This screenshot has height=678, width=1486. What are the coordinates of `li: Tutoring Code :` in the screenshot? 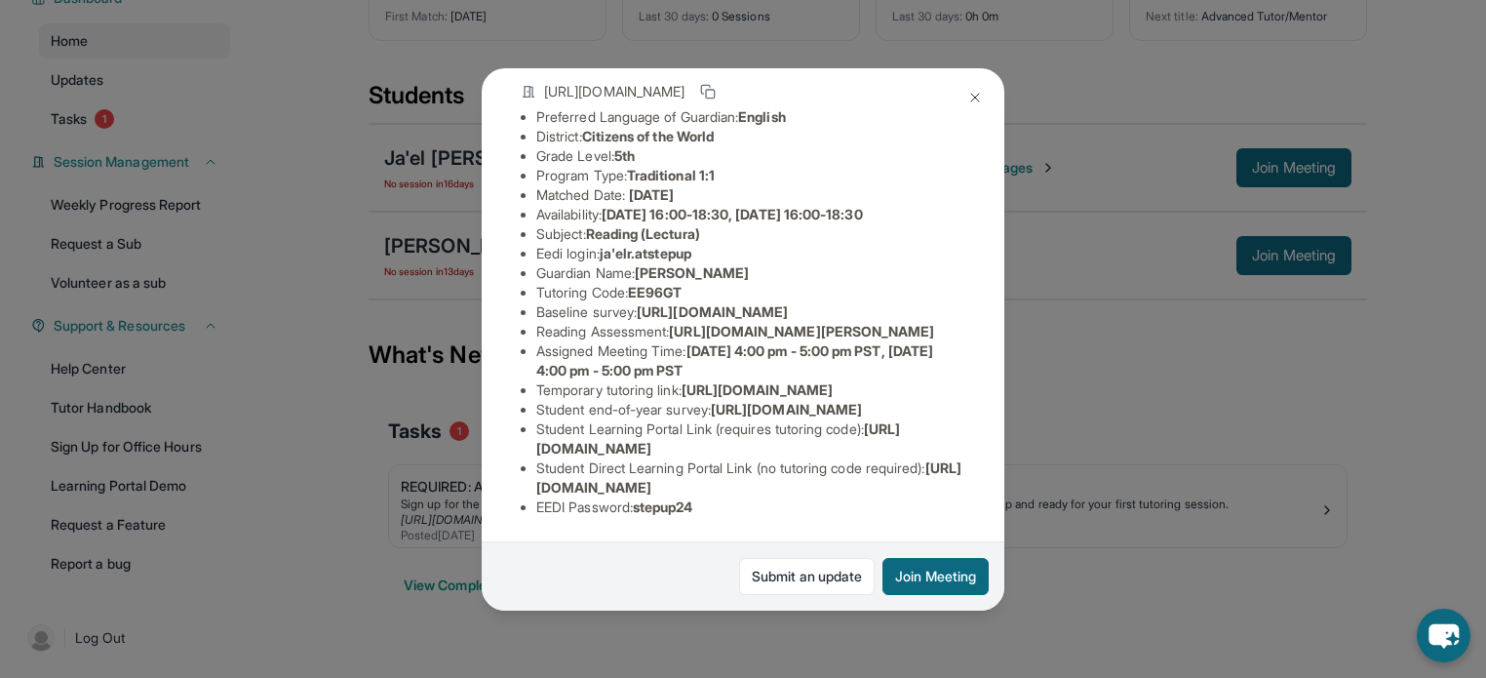 It's located at (751, 293).